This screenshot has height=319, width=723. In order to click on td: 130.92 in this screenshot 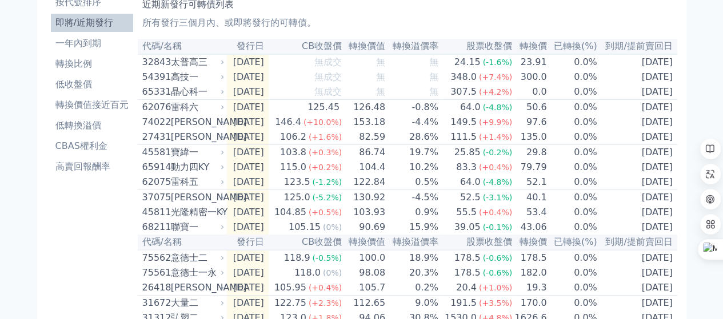, I will do `click(364, 198)`.